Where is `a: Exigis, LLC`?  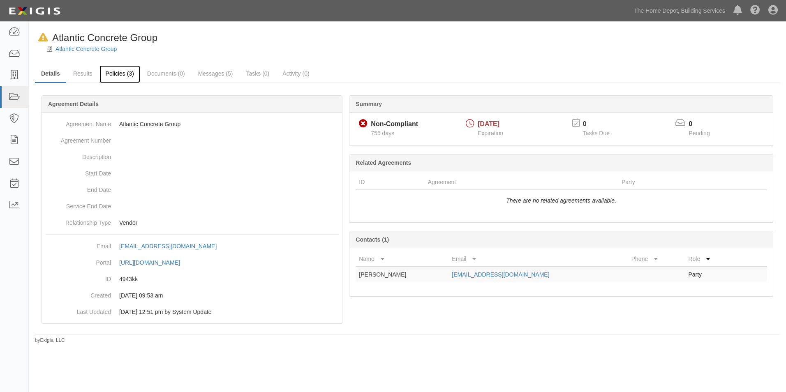 a: Exigis, LLC is located at coordinates (53, 340).